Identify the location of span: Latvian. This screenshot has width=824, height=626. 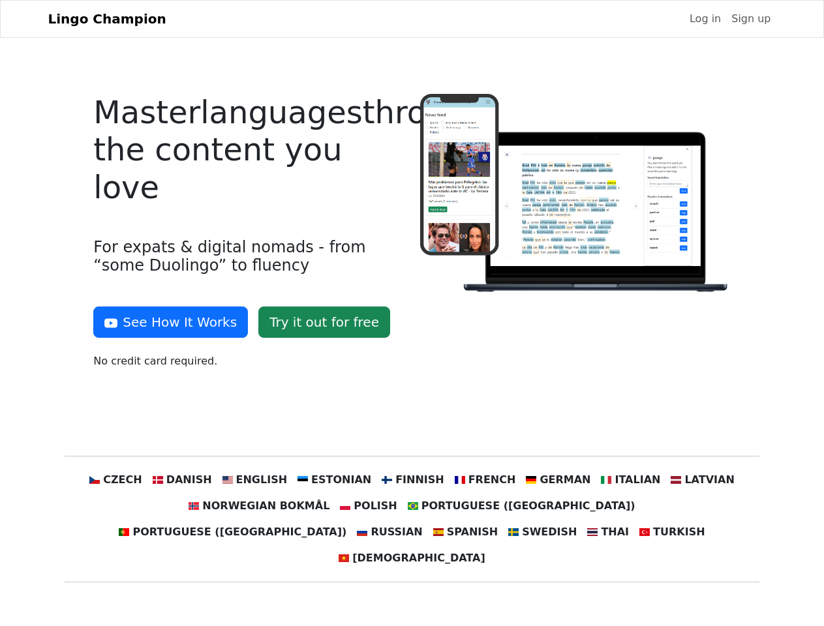
(709, 480).